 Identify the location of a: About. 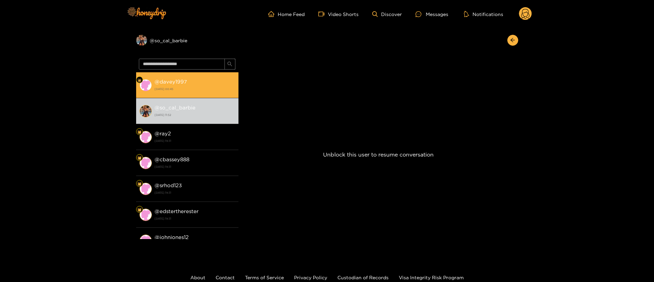
(198, 277).